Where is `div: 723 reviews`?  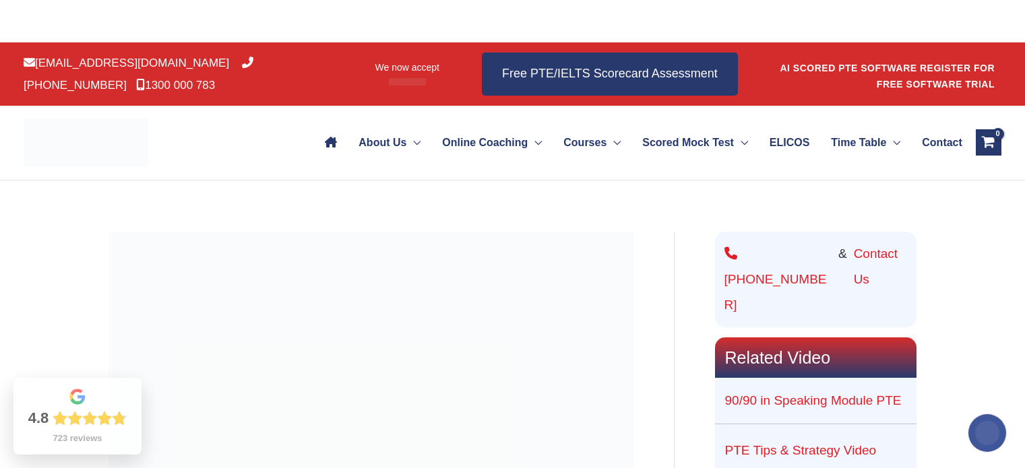 div: 723 reviews is located at coordinates (77, 439).